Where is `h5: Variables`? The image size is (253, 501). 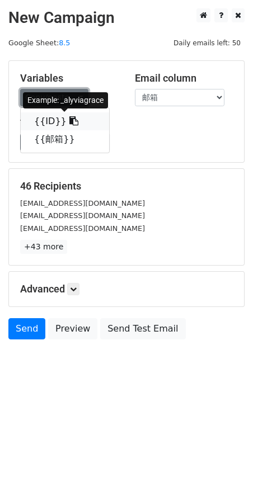 h5: Variables is located at coordinates (69, 78).